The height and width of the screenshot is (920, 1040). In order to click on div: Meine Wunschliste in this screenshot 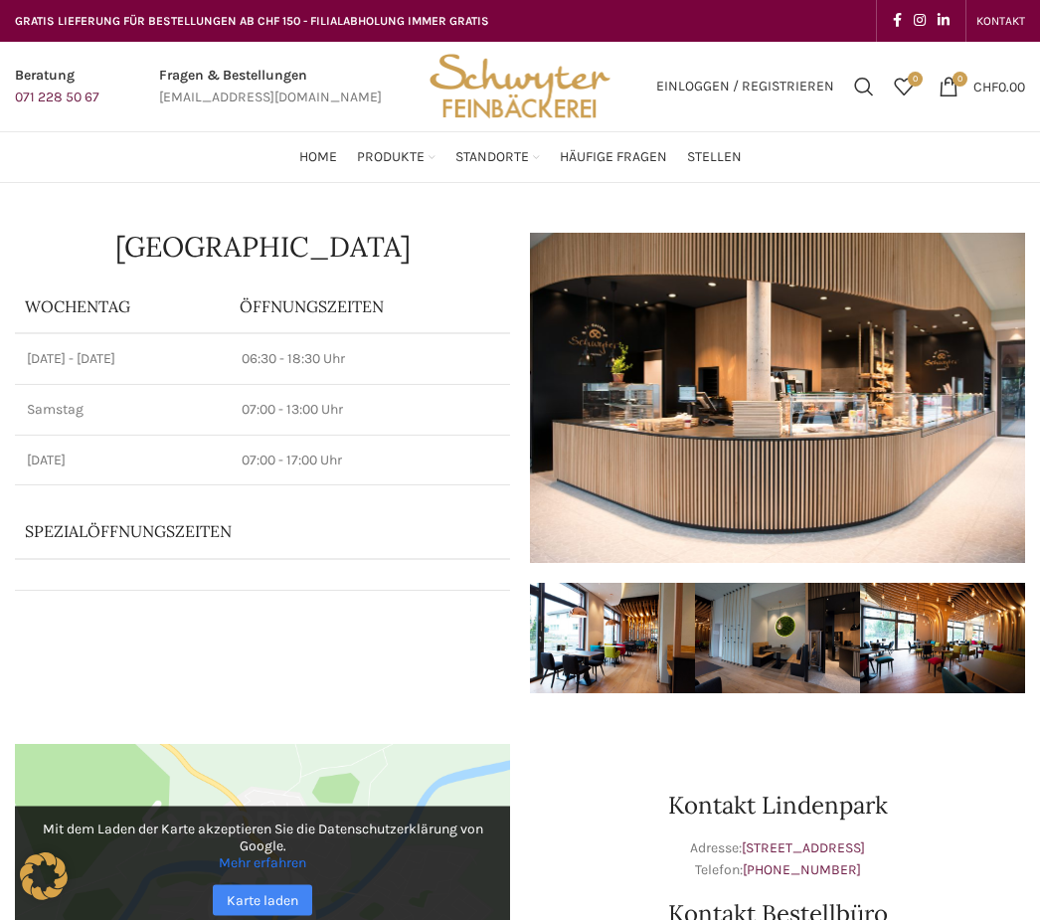, I will do `click(904, 87)`.